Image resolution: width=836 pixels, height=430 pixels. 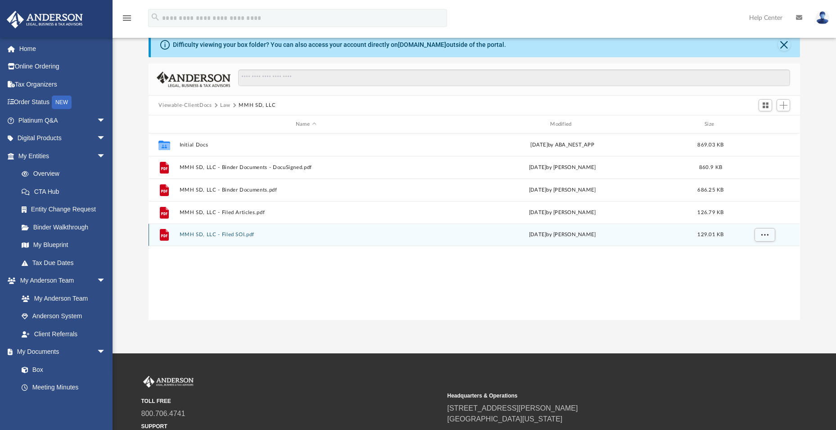 I want to click on button: MMH SD, LLC - Filed Articles.pdf, so click(x=306, y=212).